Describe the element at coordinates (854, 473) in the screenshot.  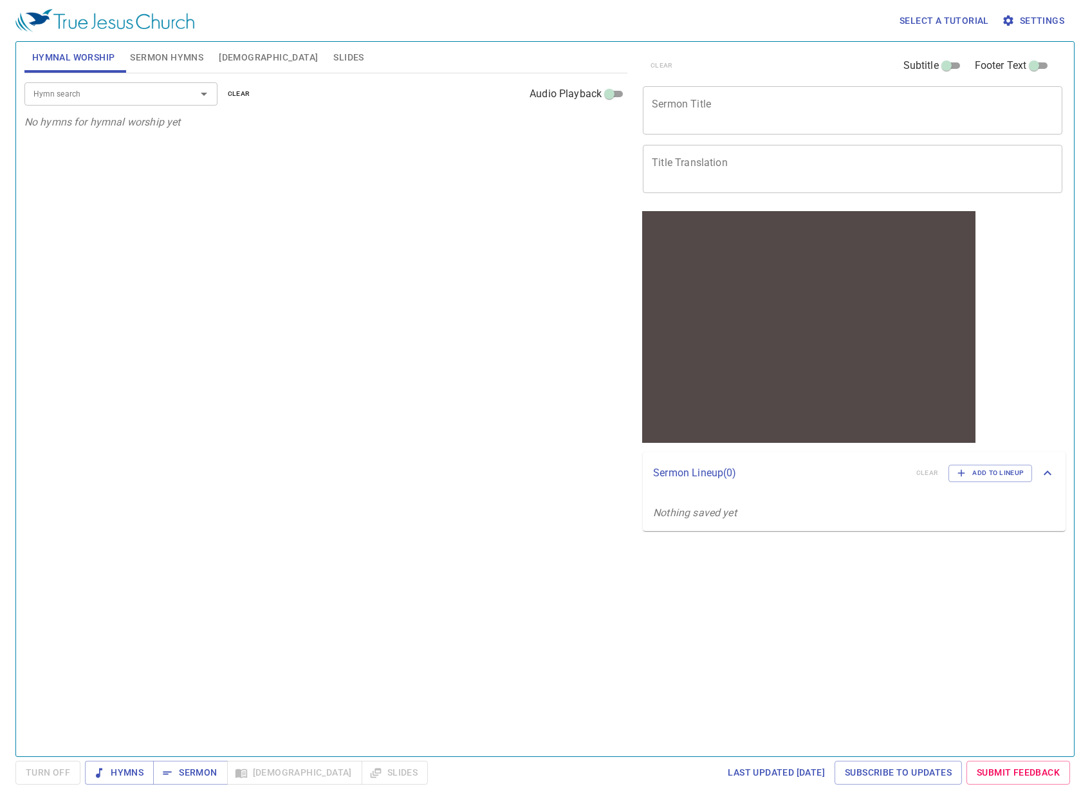
I see `div: Sermon Lineup(0)clearAdd to Lineup` at that location.